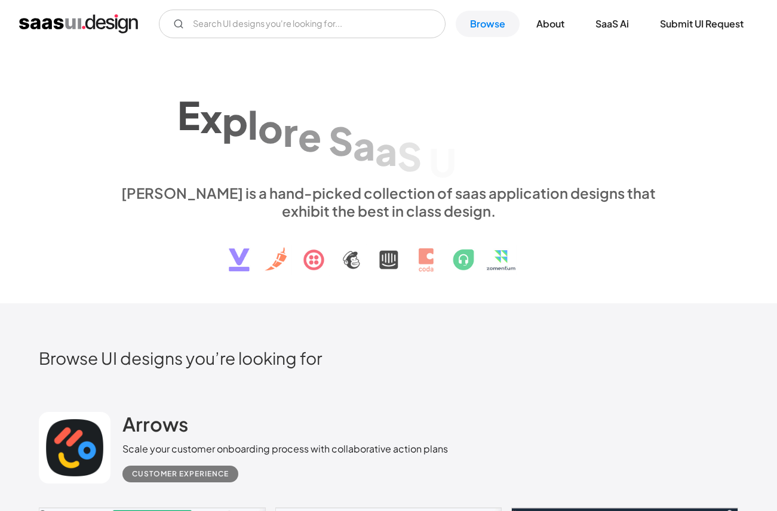 The height and width of the screenshot is (511, 777). What do you see at coordinates (550, 24) in the screenshot?
I see `a: About` at bounding box center [550, 24].